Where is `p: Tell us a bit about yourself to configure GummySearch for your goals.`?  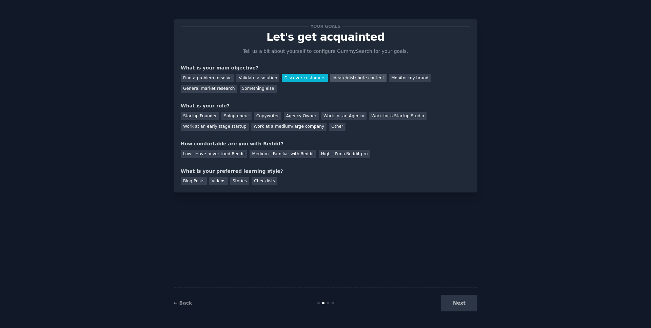 p: Tell us a bit about yourself to configure GummySearch for your goals. is located at coordinates (326, 51).